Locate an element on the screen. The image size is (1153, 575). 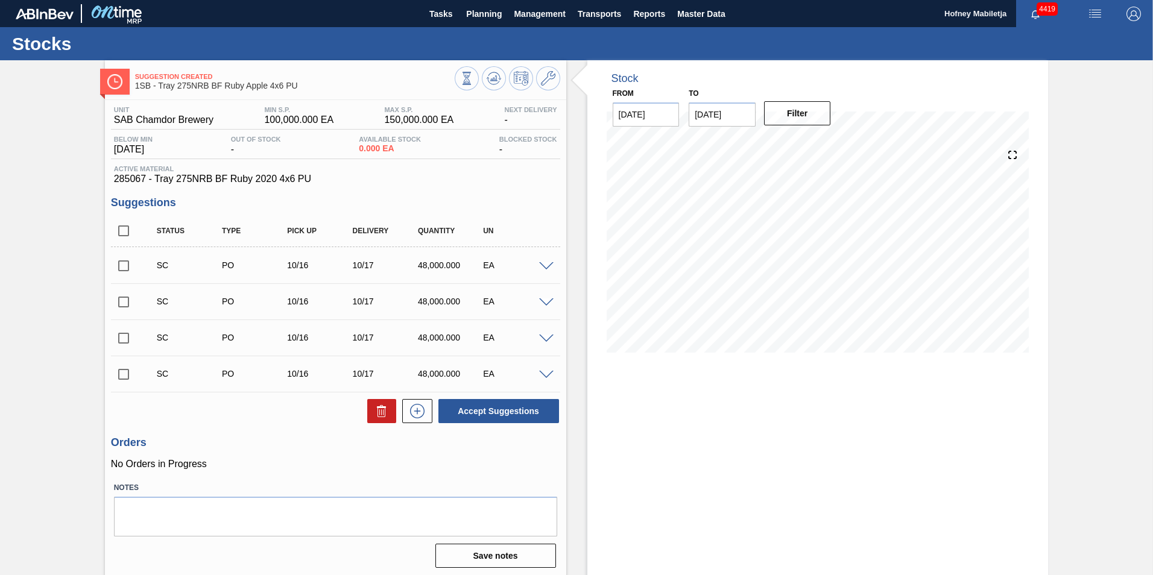
div: Status is located at coordinates (190, 231).